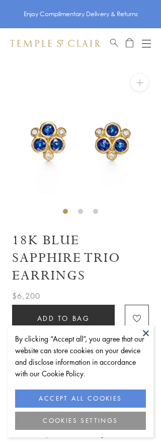  What do you see at coordinates (147, 43) in the screenshot?
I see `button: Open navigation` at bounding box center [147, 43].